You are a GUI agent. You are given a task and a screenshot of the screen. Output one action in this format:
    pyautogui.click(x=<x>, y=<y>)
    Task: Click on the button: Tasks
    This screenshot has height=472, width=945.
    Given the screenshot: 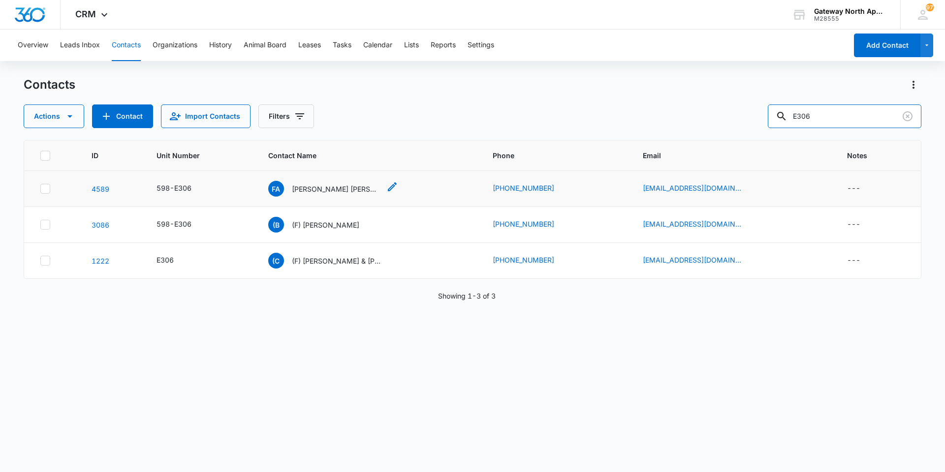 What is the action you would take?
    pyautogui.click(x=342, y=45)
    